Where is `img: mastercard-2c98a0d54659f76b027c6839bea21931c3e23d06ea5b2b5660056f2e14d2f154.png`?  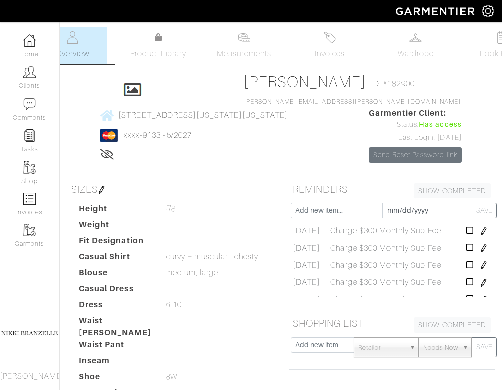 img: mastercard-2c98a0d54659f76b027c6839bea21931c3e23d06ea5b2b5660056f2e14d2f154.png is located at coordinates (109, 135).